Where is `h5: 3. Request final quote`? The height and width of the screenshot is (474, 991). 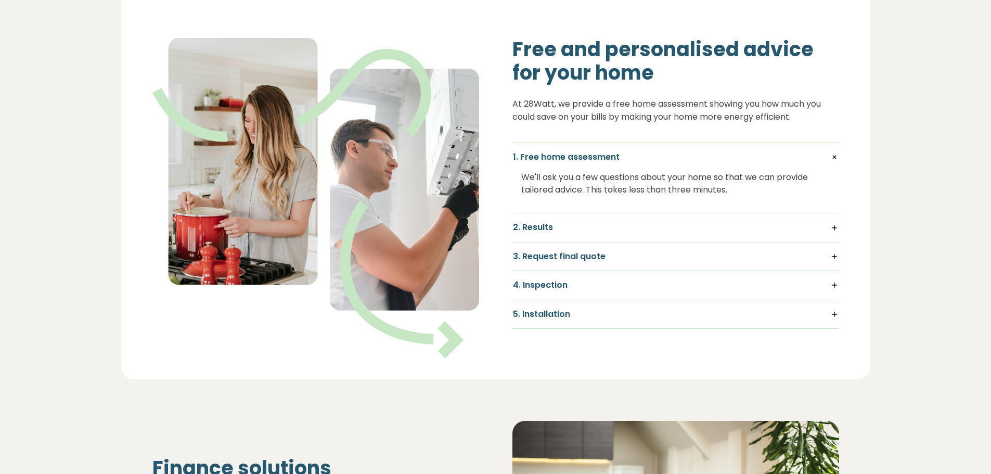
h5: 3. Request final quote is located at coordinates (676, 256).